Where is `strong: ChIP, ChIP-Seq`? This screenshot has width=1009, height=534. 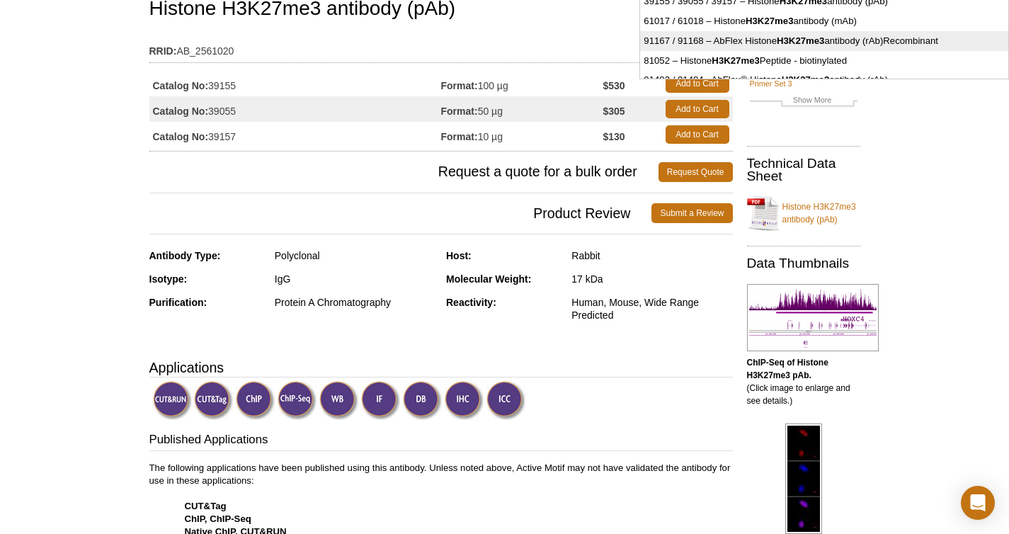 strong: ChIP, ChIP-Seq is located at coordinates (218, 518).